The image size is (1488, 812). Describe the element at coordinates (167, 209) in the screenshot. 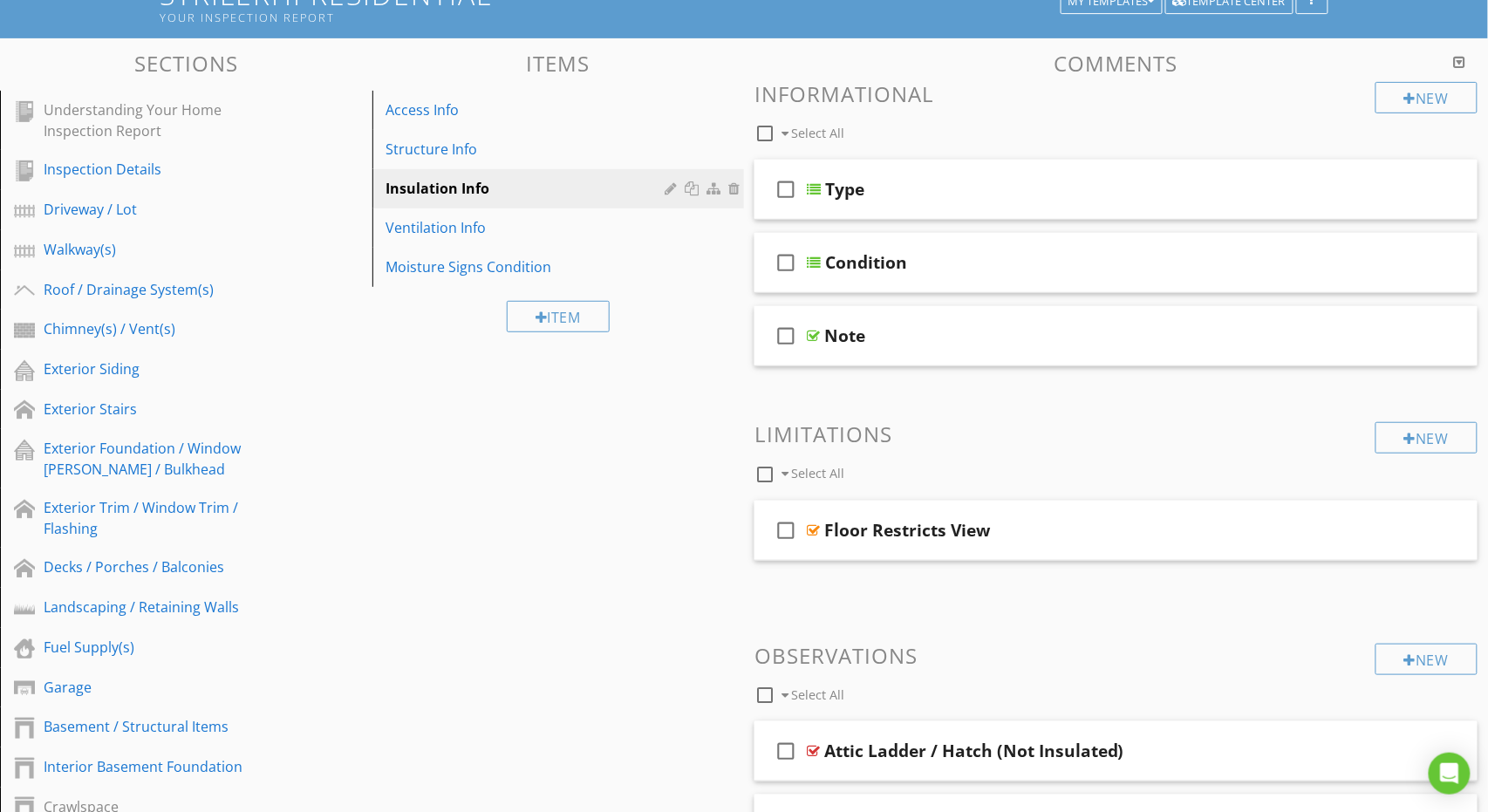

I see `div: Driveway / Lot` at that location.